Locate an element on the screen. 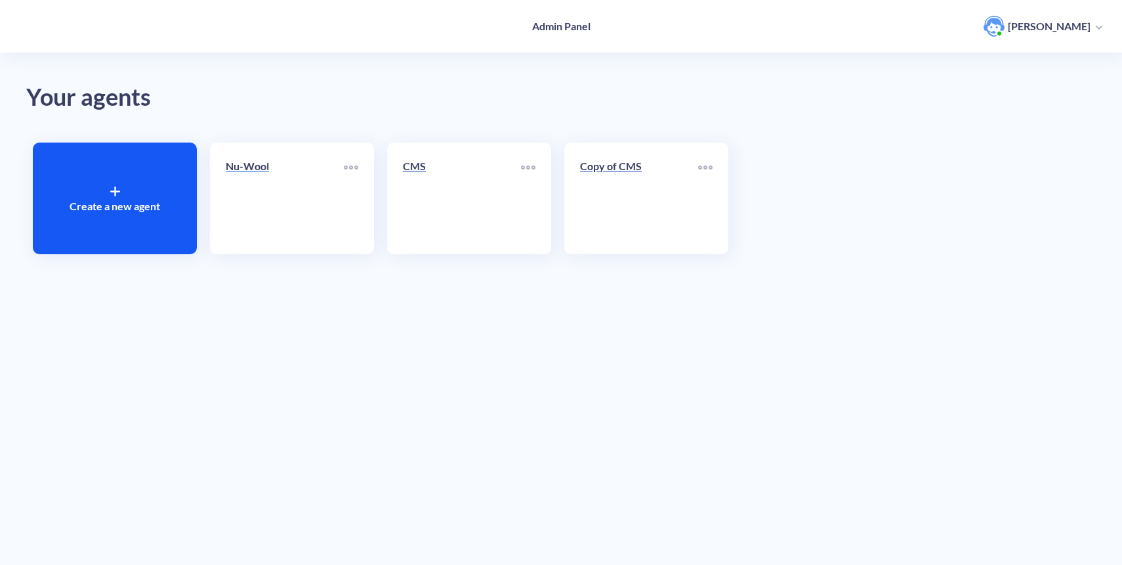 This screenshot has width=1122, height=565. a: Nu-Wool is located at coordinates (285, 198).